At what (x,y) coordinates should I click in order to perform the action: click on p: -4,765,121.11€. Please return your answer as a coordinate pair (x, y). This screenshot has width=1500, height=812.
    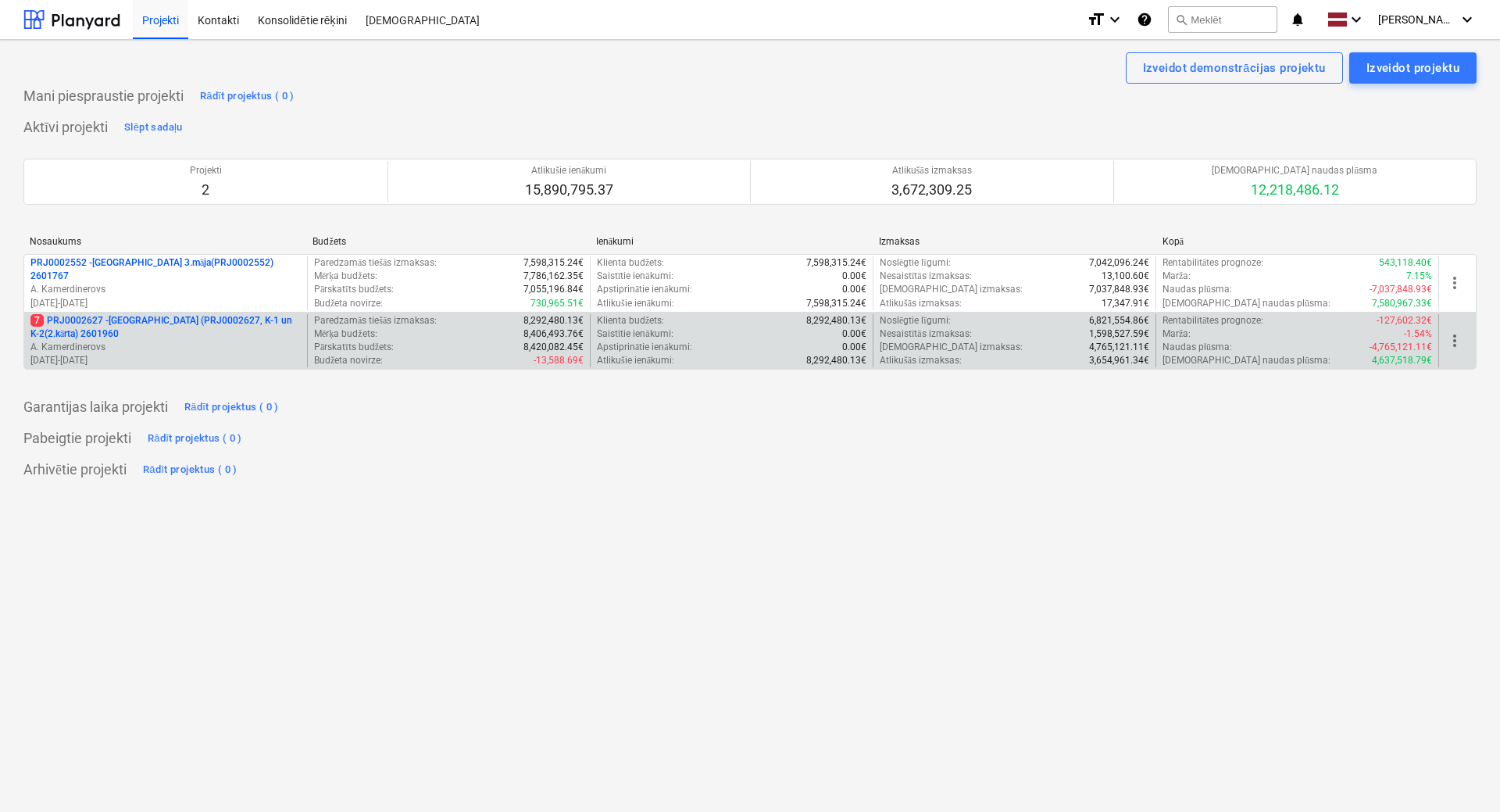
    Looking at the image, I should click on (1401, 347).